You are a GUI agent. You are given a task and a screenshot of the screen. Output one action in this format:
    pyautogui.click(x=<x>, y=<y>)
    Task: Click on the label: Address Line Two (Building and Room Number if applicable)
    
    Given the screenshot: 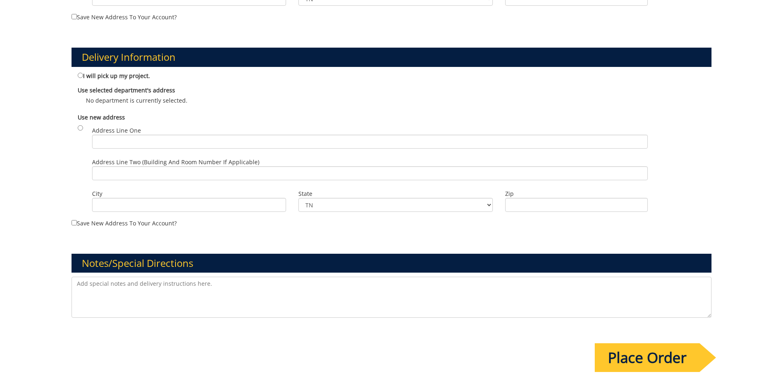 What is the action you would take?
    pyautogui.click(x=370, y=169)
    